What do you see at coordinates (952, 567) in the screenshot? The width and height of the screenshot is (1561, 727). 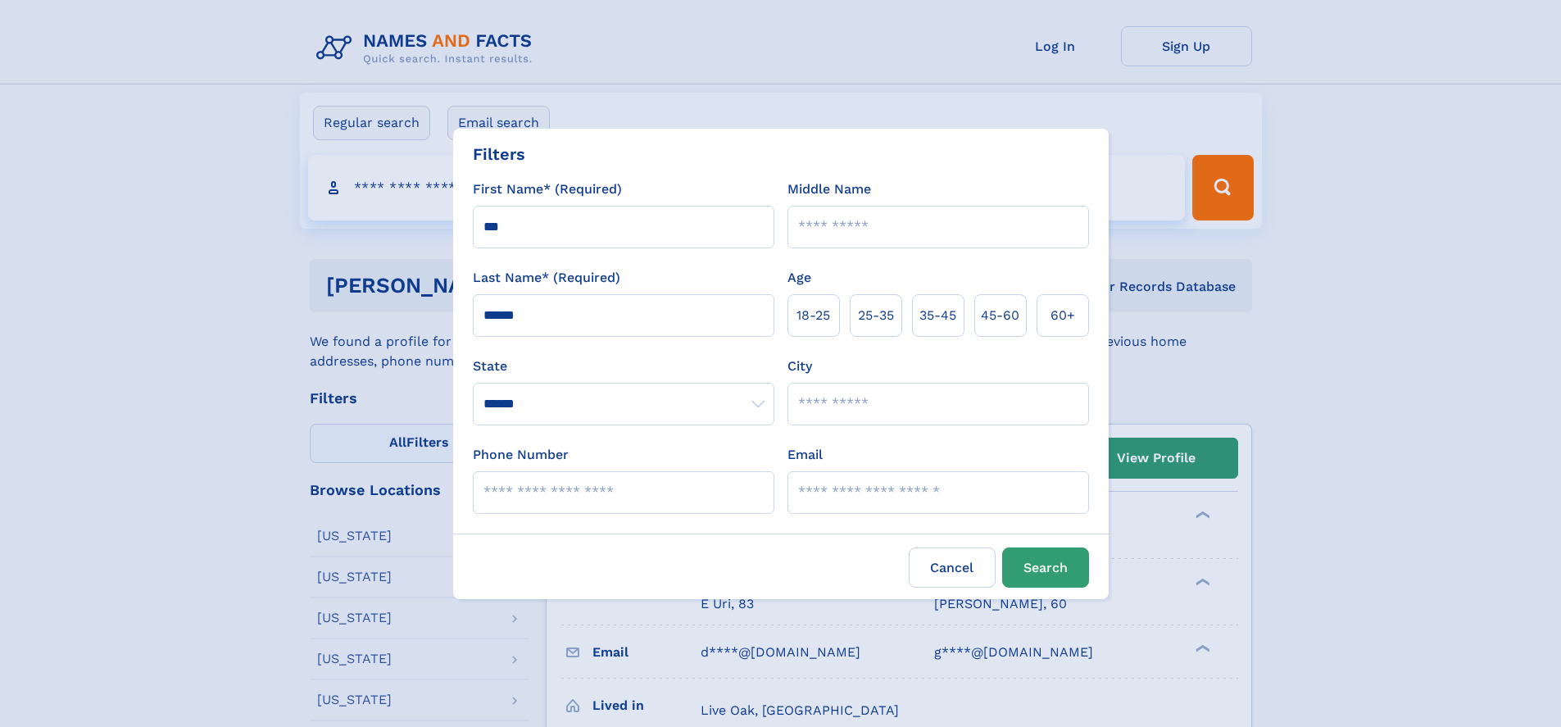 I see `label: Cancel` at bounding box center [952, 567].